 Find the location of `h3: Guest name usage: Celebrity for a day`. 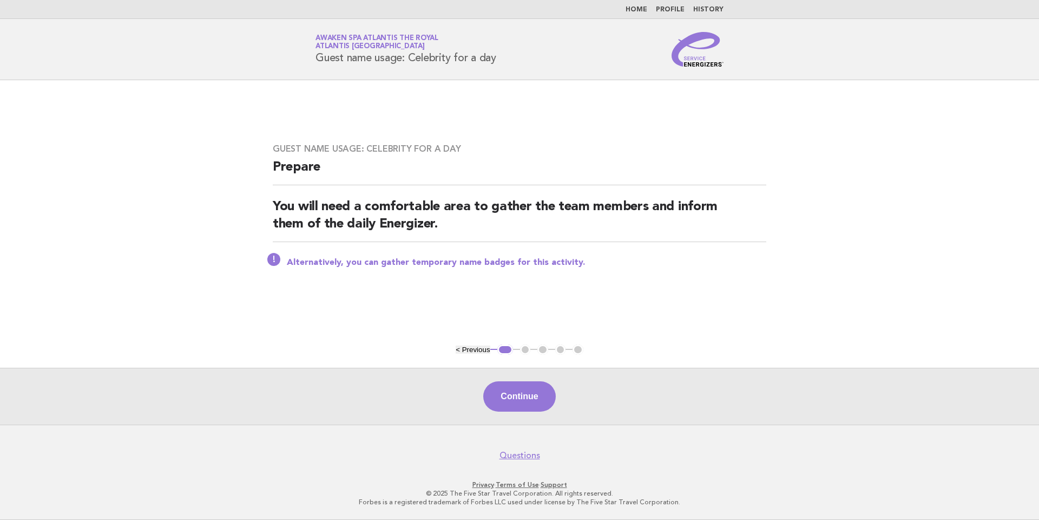

h3: Guest name usage: Celebrity for a day is located at coordinates (520, 149).